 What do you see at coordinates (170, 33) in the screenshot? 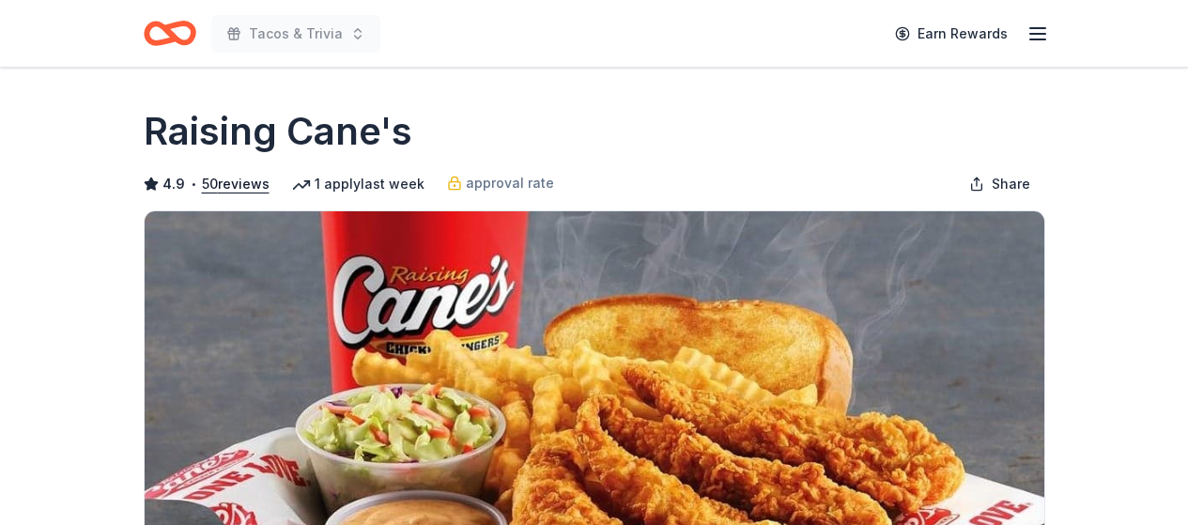
I see `a: Home` at bounding box center [170, 33].